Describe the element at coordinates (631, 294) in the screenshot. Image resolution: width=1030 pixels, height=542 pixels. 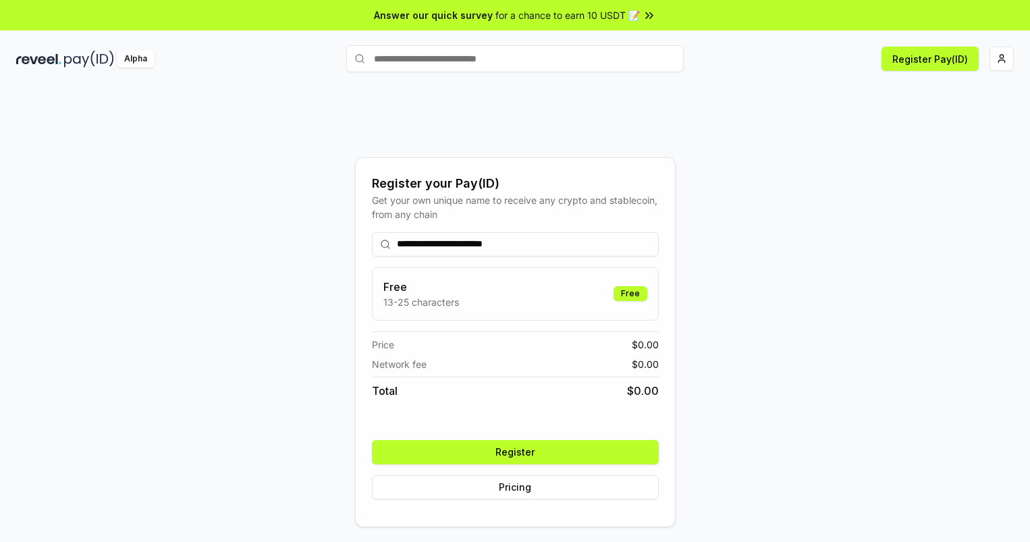
I see `div: Free` at that location.